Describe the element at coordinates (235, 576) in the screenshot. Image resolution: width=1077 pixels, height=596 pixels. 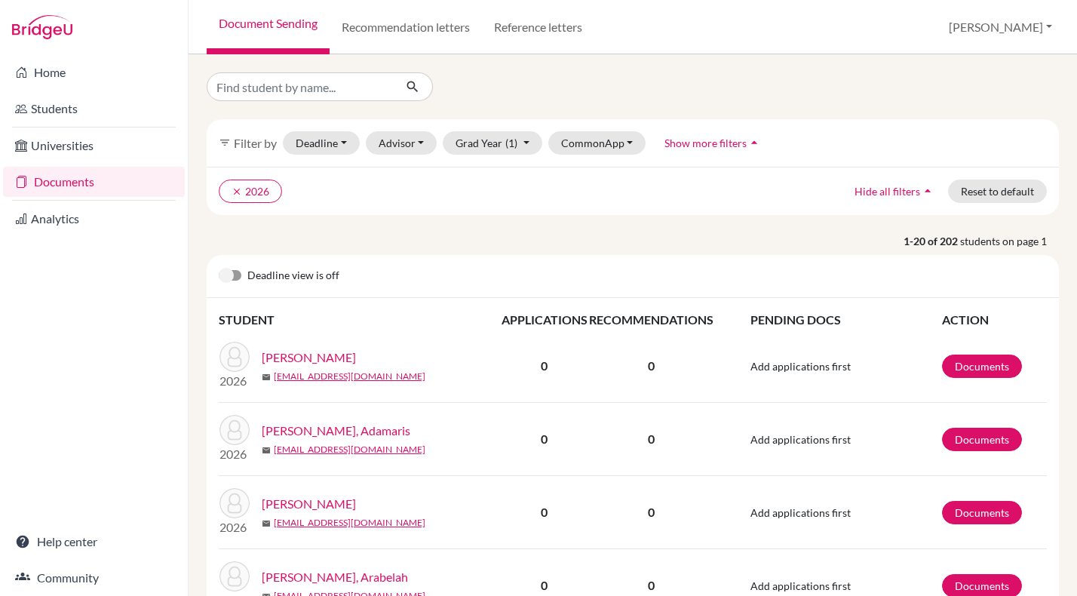
I see `img: Anderson, Arabelah` at that location.